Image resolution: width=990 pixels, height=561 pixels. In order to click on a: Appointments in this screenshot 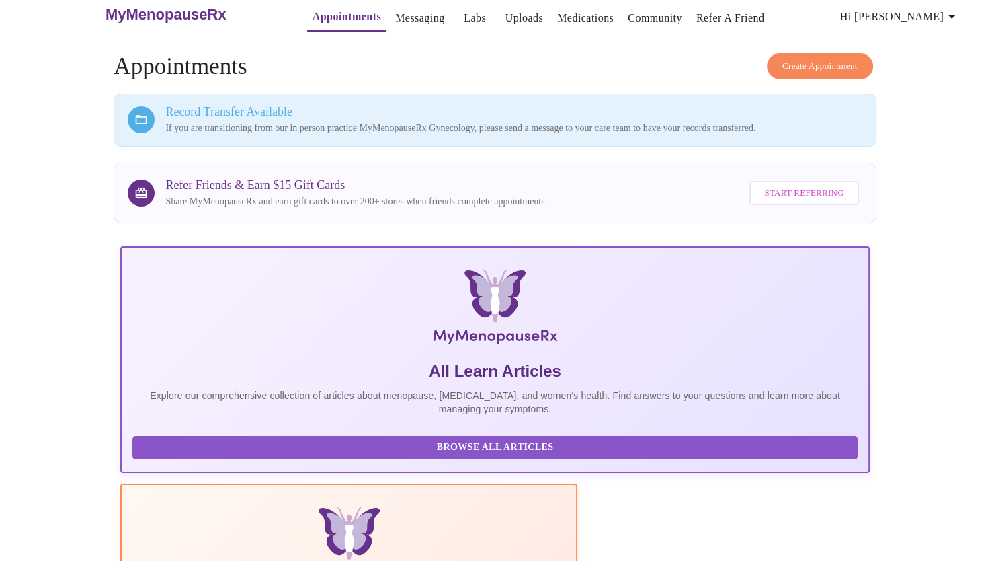, I will do `click(347, 17)`.